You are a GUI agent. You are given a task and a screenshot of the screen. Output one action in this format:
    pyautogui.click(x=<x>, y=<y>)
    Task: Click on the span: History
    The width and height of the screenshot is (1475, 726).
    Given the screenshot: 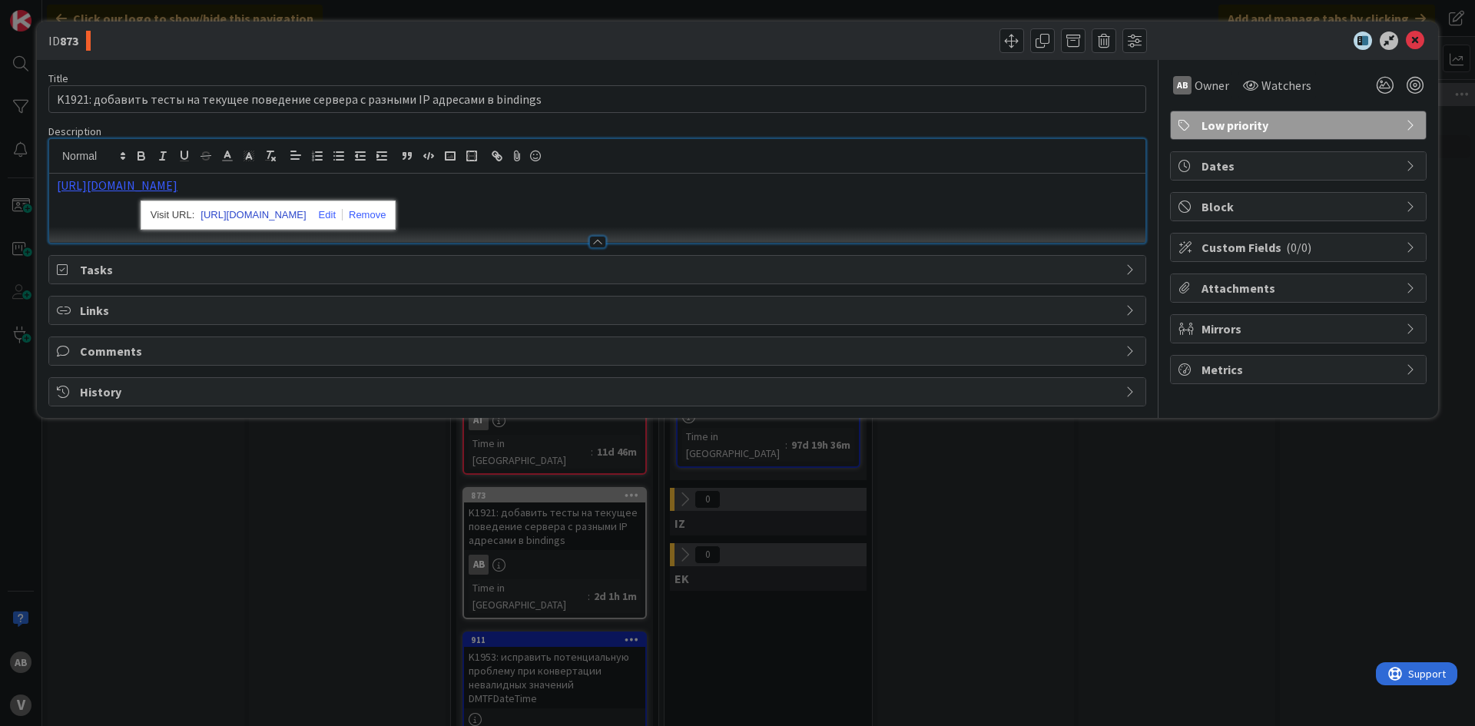 What is the action you would take?
    pyautogui.click(x=598, y=392)
    